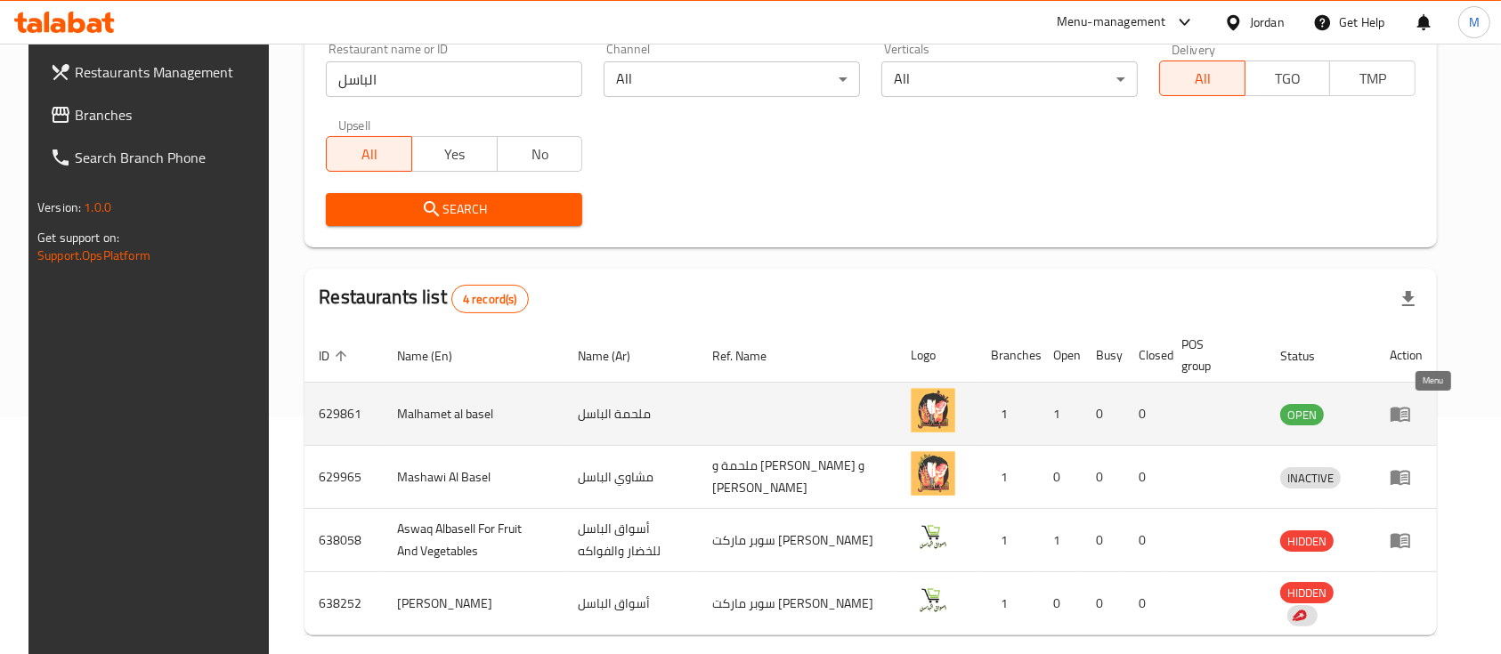 This screenshot has height=654, width=1501. Describe the element at coordinates (631, 604) in the screenshot. I see `td: أسواق الباسل` at that location.